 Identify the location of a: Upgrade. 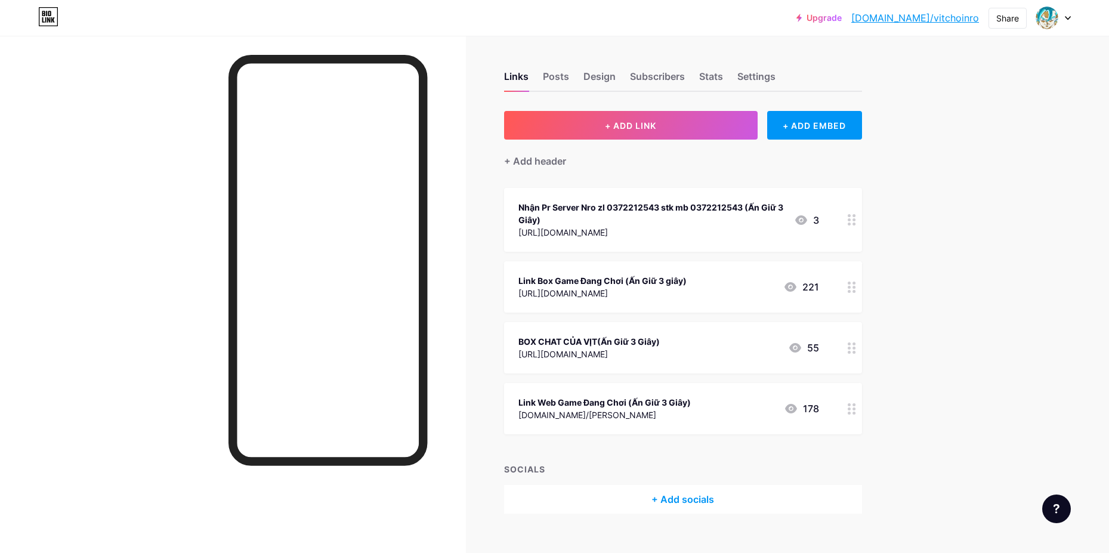
(819, 18).